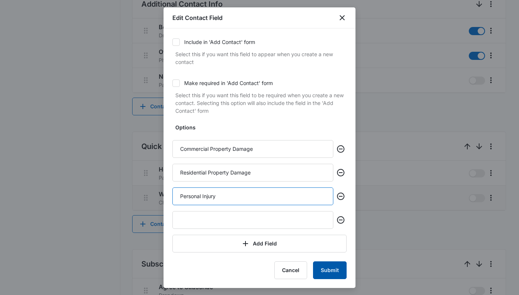  What do you see at coordinates (198, 18) in the screenshot?
I see `h1: Edit Contact Field` at bounding box center [198, 18].